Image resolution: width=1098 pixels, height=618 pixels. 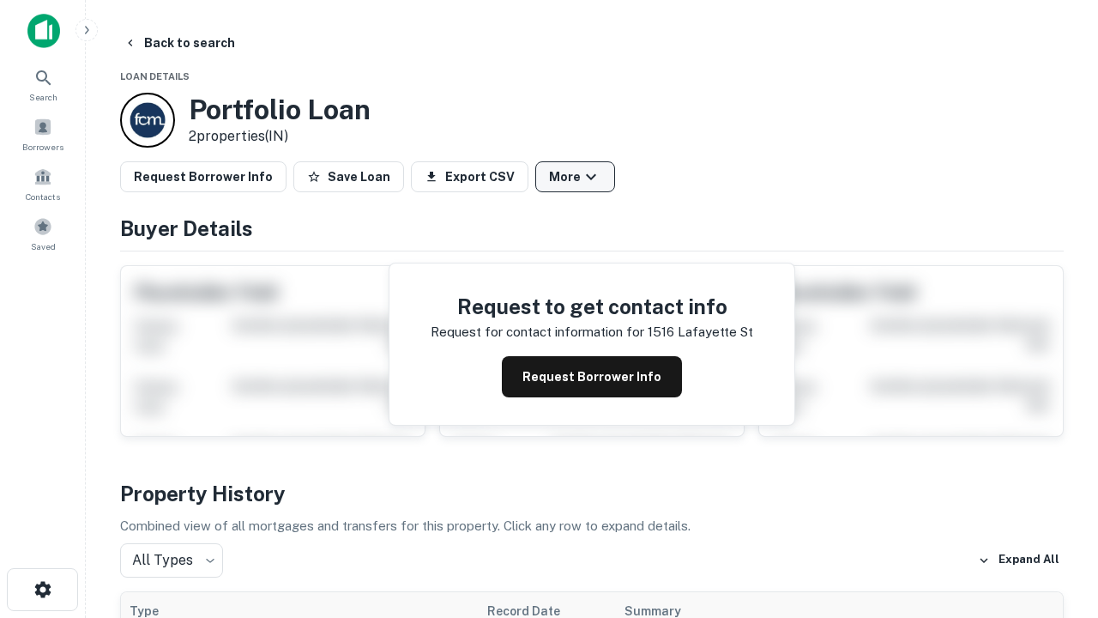 What do you see at coordinates (172, 560) in the screenshot?
I see `div: All Types` at bounding box center [172, 560].